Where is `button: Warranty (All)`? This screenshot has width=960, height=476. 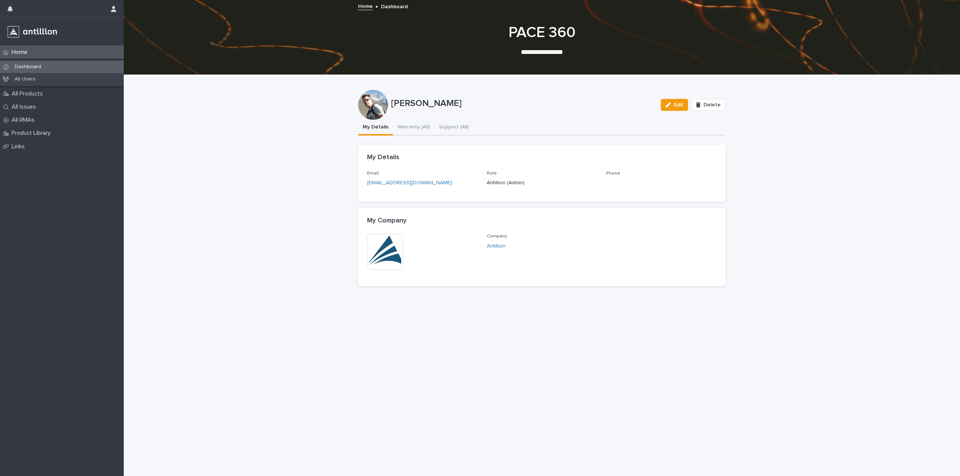
button: Warranty (All) is located at coordinates (413, 128).